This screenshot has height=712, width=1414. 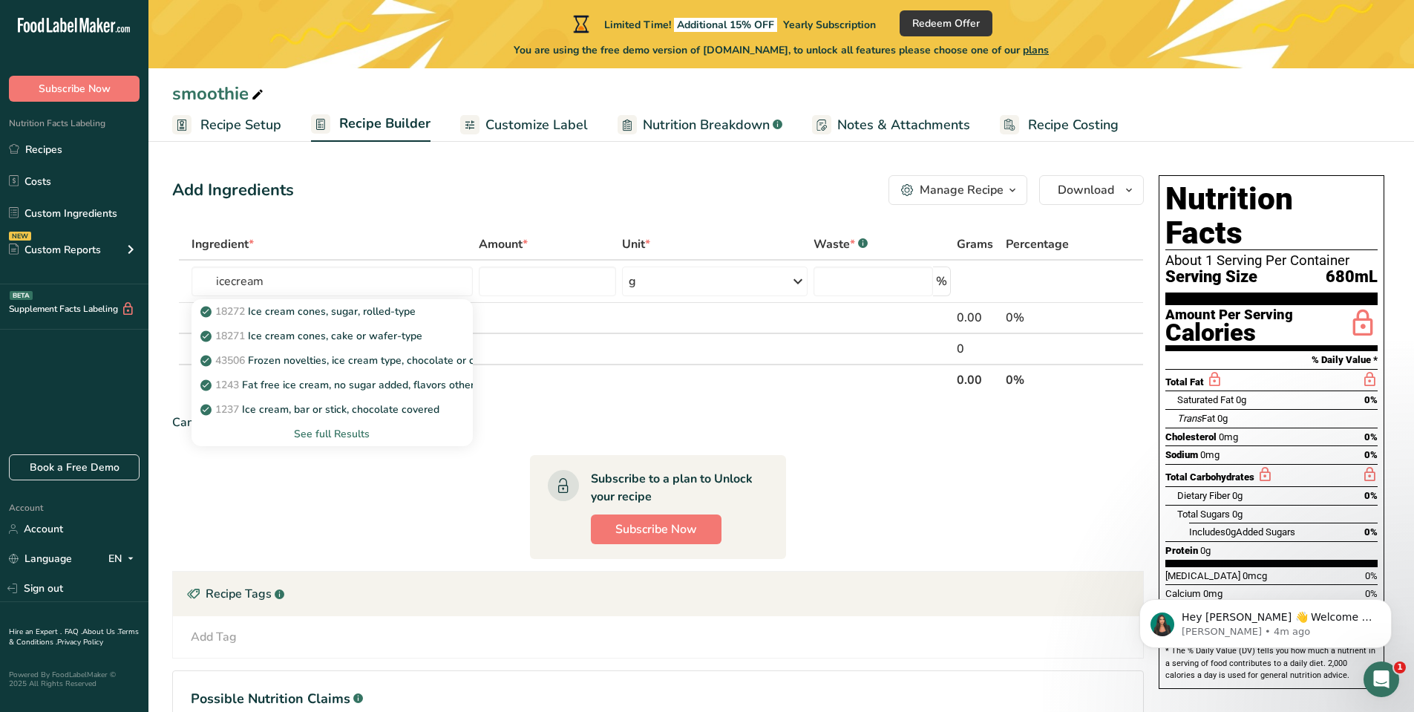 What do you see at coordinates (978, 318) in the screenshot?
I see `div: 0.00` at bounding box center [978, 318].